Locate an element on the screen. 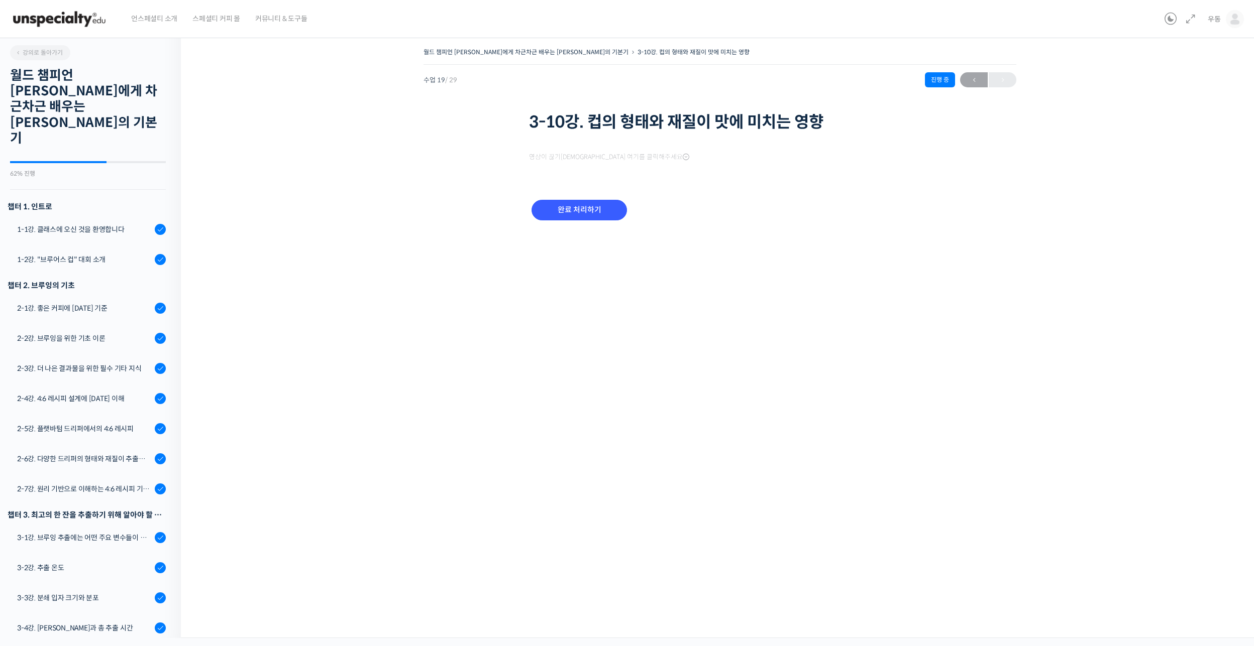  div: 챕터 2. 브루잉의 기초 is located at coordinates (86, 285).